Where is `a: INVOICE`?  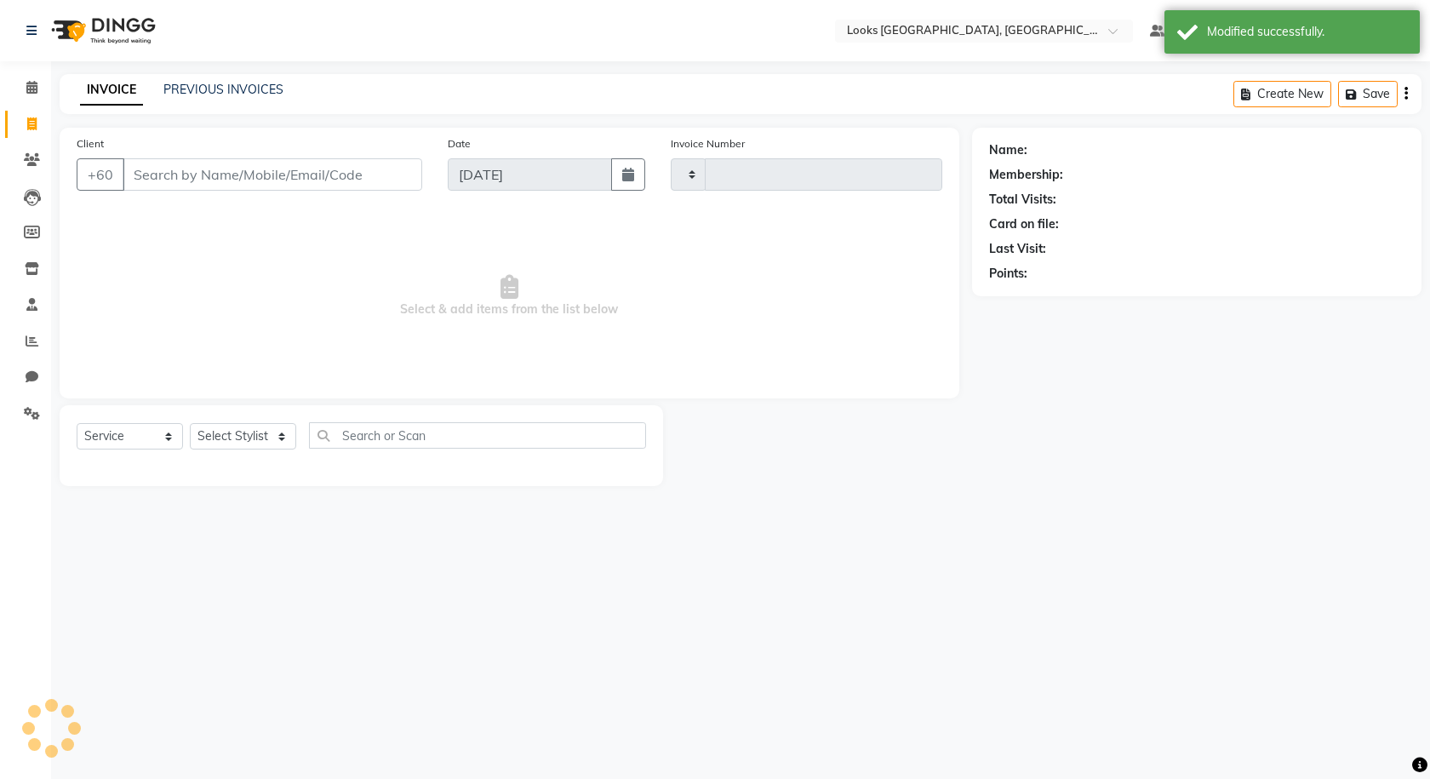 a: INVOICE is located at coordinates (111, 90).